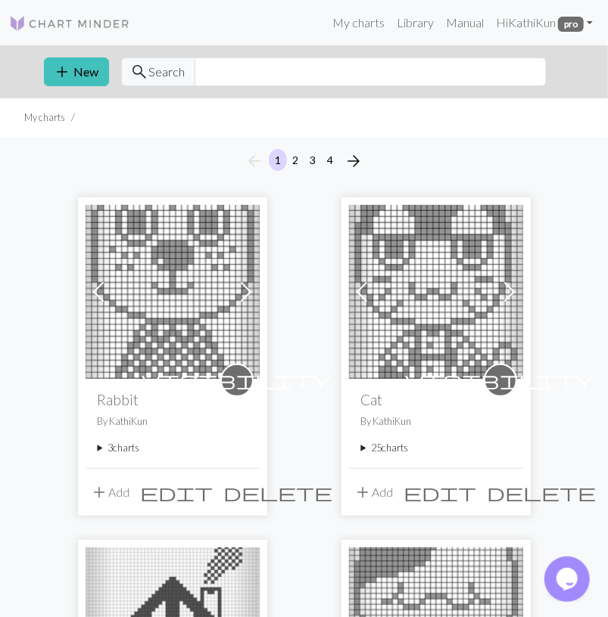  Describe the element at coordinates (570, 24) in the screenshot. I see `span: pro` at that location.